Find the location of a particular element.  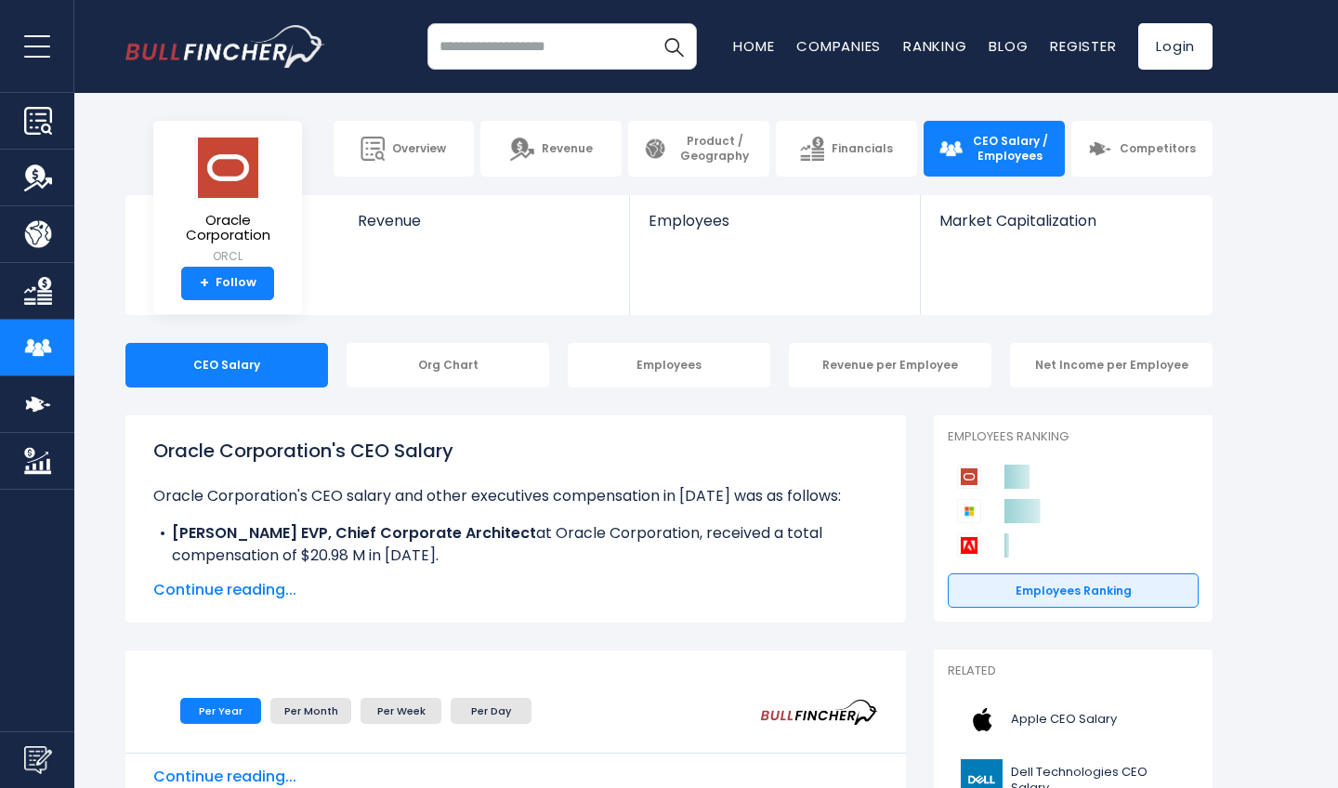

span: Product / Geography is located at coordinates (715, 148).